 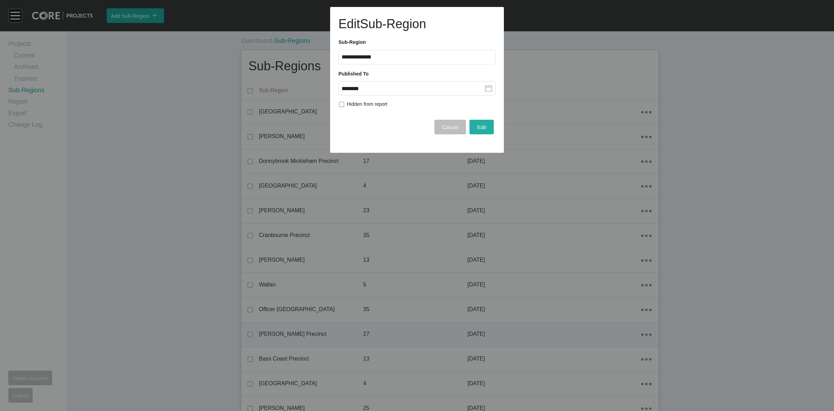 I want to click on button: Cancel, so click(x=450, y=127).